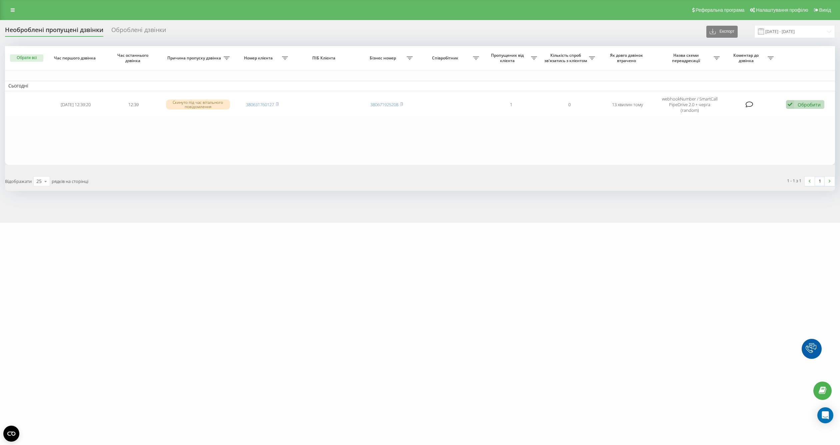 The image size is (840, 445). Describe the element at coordinates (512, 104) in the screenshot. I see `td: 1` at that location.